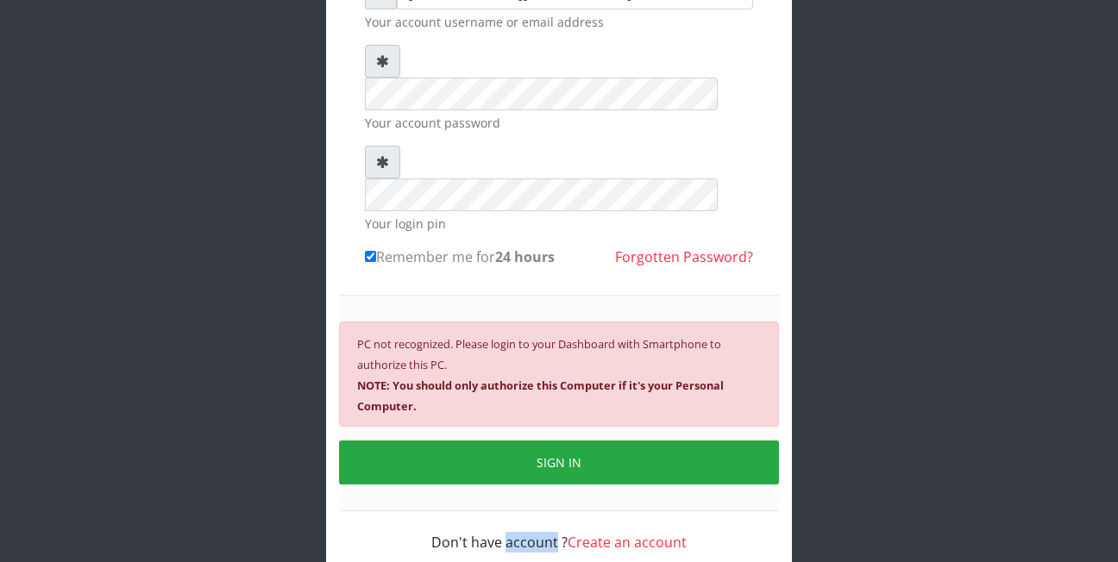 This screenshot has height=562, width=1118. I want to click on div: Don't have account ?, so click(559, 532).